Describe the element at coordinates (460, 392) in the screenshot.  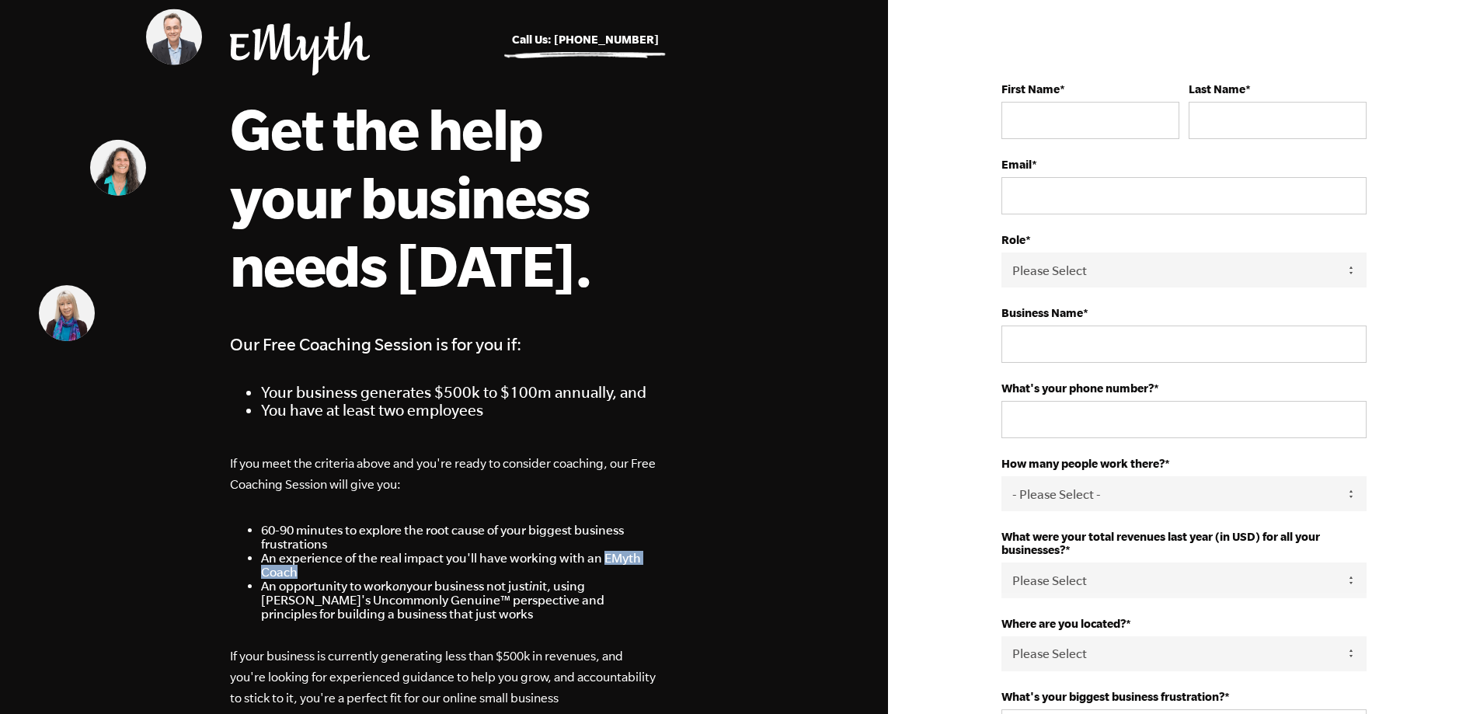
I see `li: Your business generates $500k to $100m annually, and` at that location.